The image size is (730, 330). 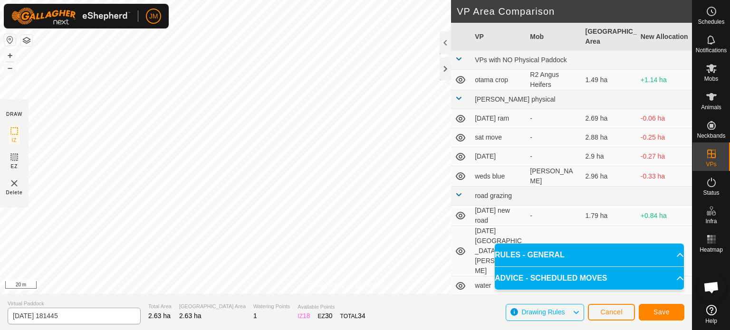 What do you see at coordinates (529, 255) in the screenshot?
I see `span: RULES - GENERAL` at bounding box center [529, 255].